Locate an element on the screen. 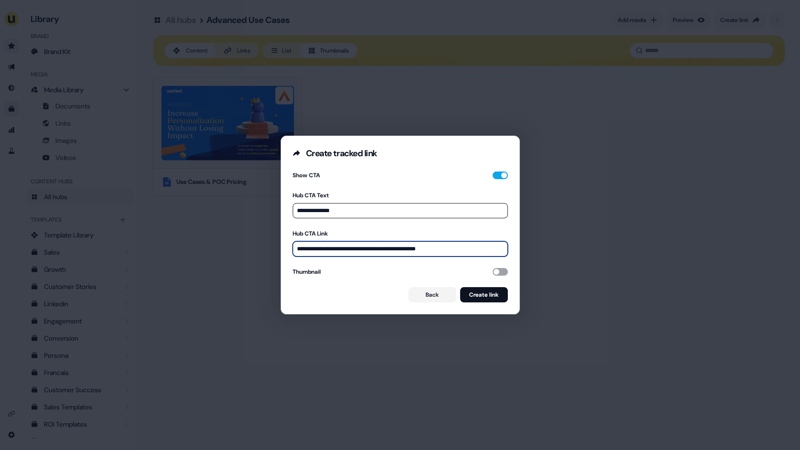  button: Create link is located at coordinates (484, 295).